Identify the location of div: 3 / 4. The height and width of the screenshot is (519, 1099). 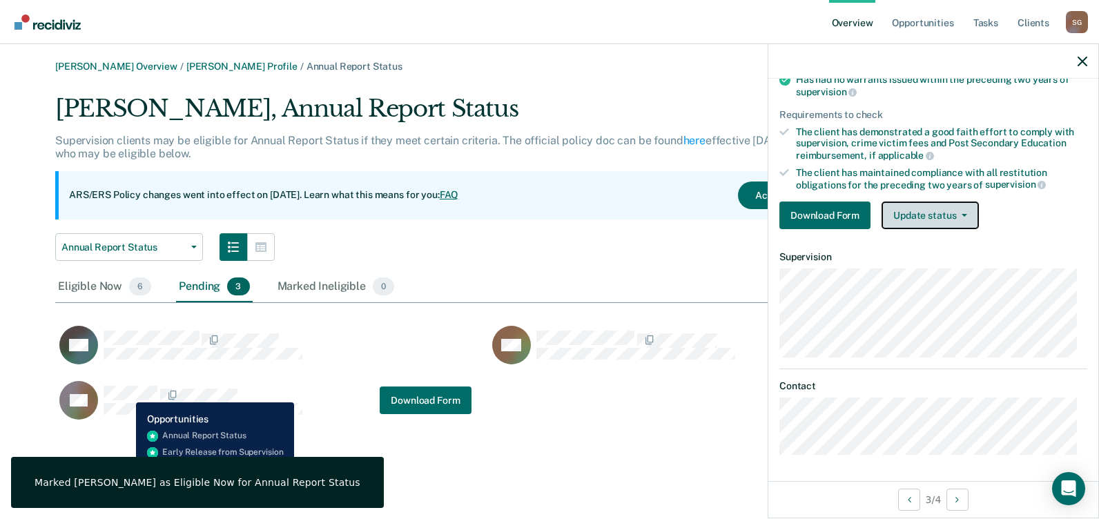
(934, 499).